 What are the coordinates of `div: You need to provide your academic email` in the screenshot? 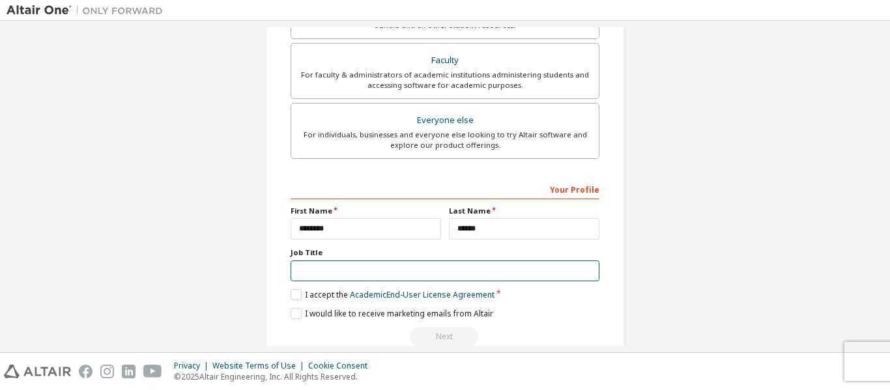 It's located at (445, 337).